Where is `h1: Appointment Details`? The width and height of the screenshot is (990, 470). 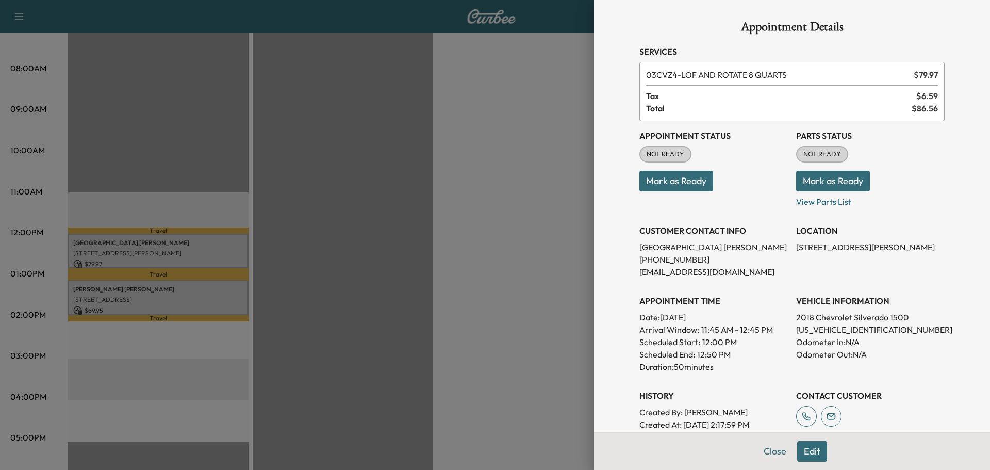
h1: Appointment Details is located at coordinates (792, 29).